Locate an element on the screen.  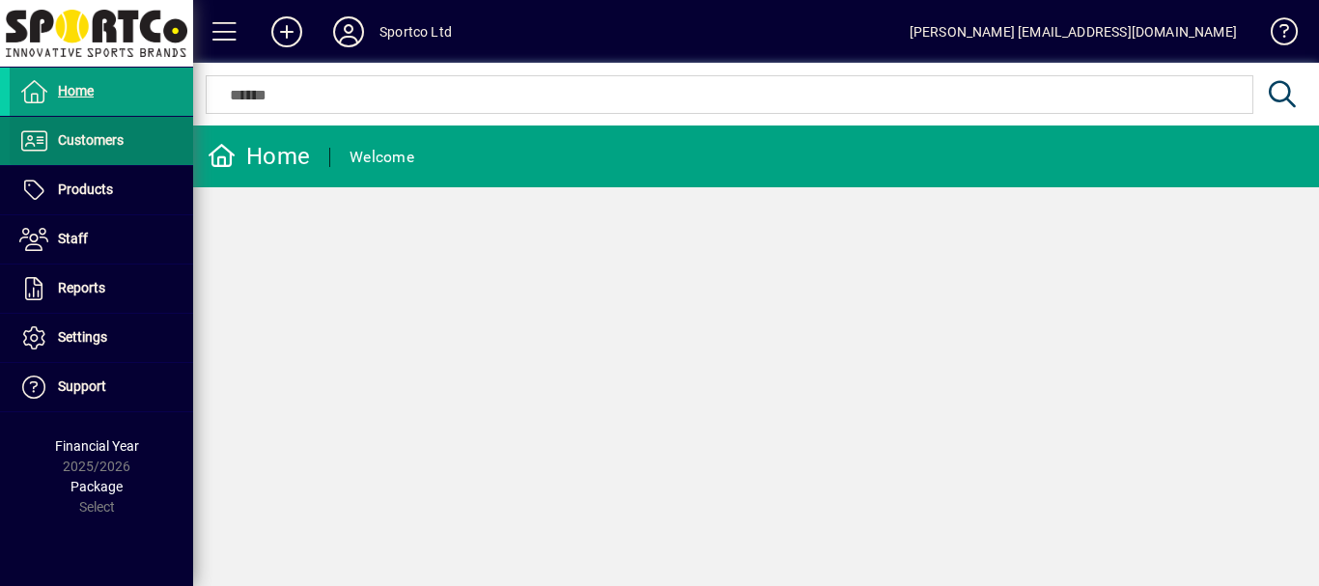
span: Customers is located at coordinates (91, 140).